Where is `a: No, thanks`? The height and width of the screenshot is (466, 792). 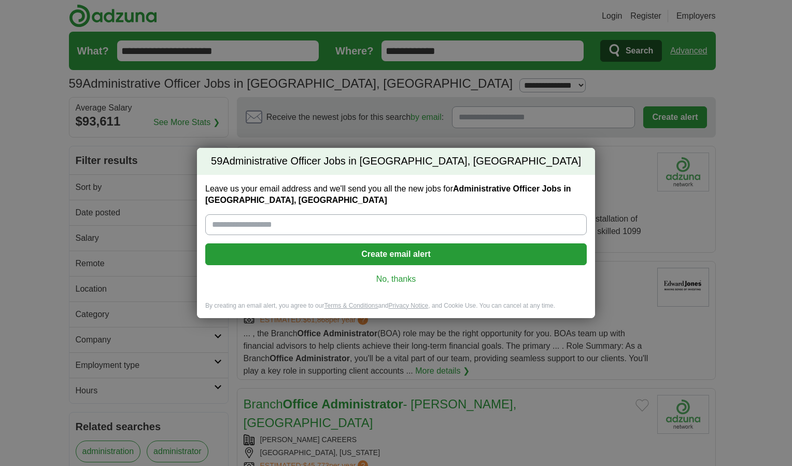
a: No, thanks is located at coordinates (396, 279).